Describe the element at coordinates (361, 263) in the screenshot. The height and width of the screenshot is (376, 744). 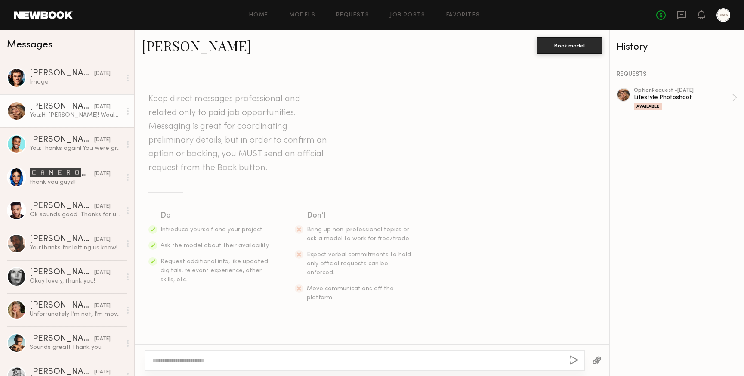
I see `span: Expect verbal commitments to hold - only official requests can be enforced.` at that location.